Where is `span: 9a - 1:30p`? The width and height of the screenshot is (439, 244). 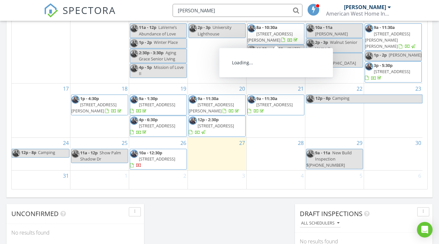 span: 9a - 1:30p is located at coordinates (148, 98).